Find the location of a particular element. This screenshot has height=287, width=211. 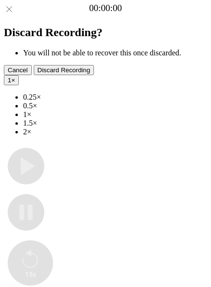

span: 1 is located at coordinates (9, 80).